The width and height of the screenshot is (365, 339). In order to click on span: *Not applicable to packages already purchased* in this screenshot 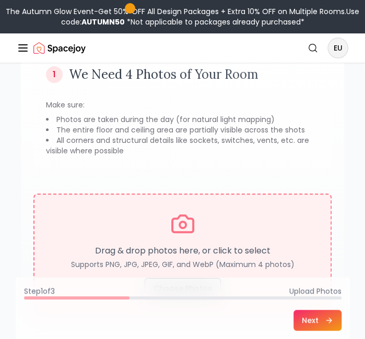, I will do `click(215, 22)`.